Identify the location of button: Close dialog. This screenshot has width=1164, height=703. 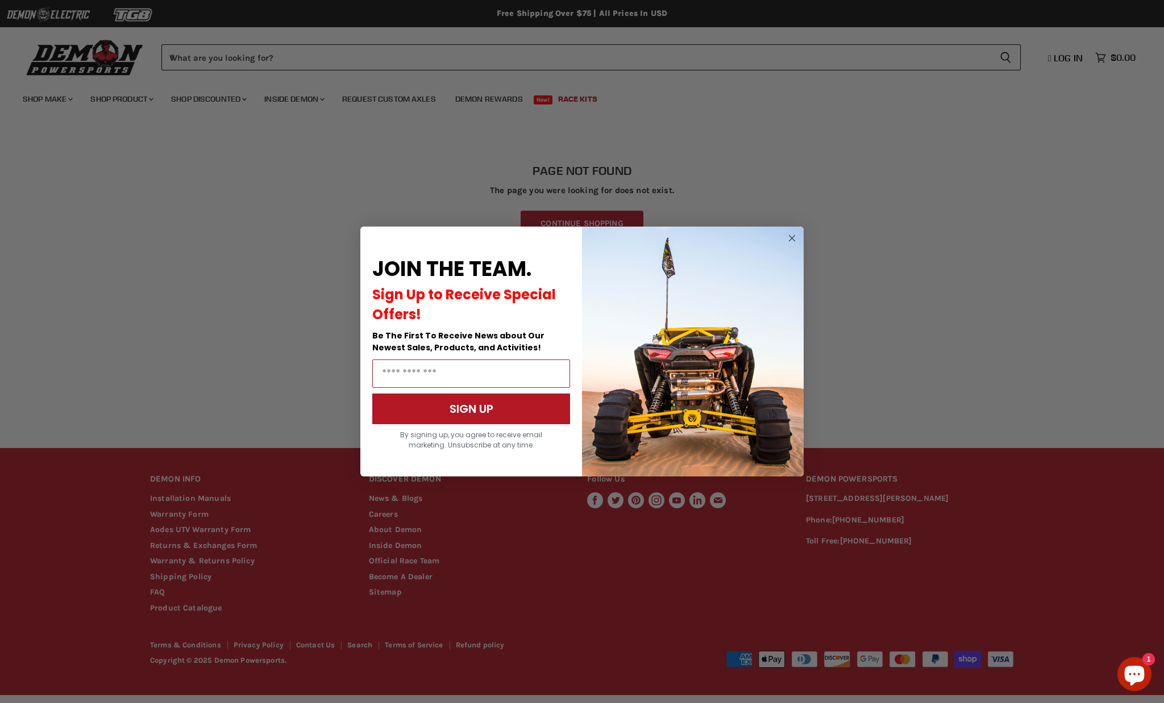
(791, 238).